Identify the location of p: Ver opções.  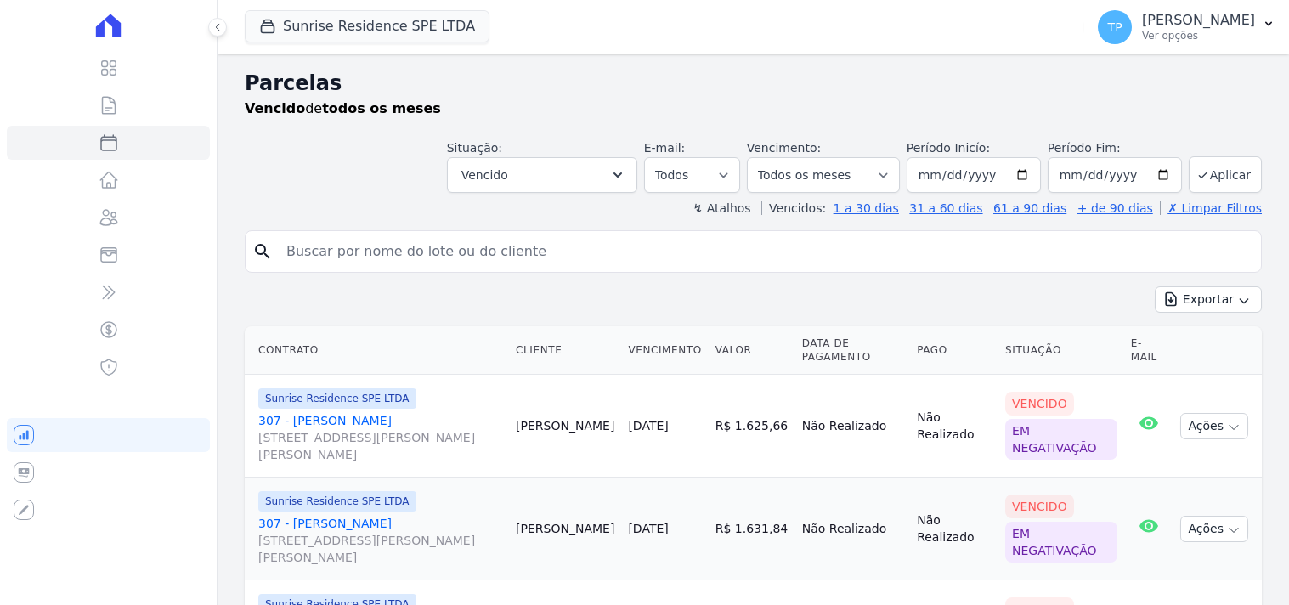
(1198, 36).